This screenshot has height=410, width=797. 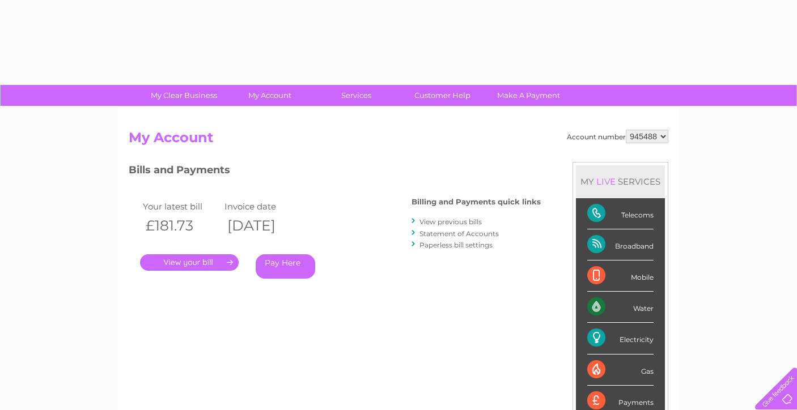 I want to click on a: Make A Payment, so click(x=528, y=95).